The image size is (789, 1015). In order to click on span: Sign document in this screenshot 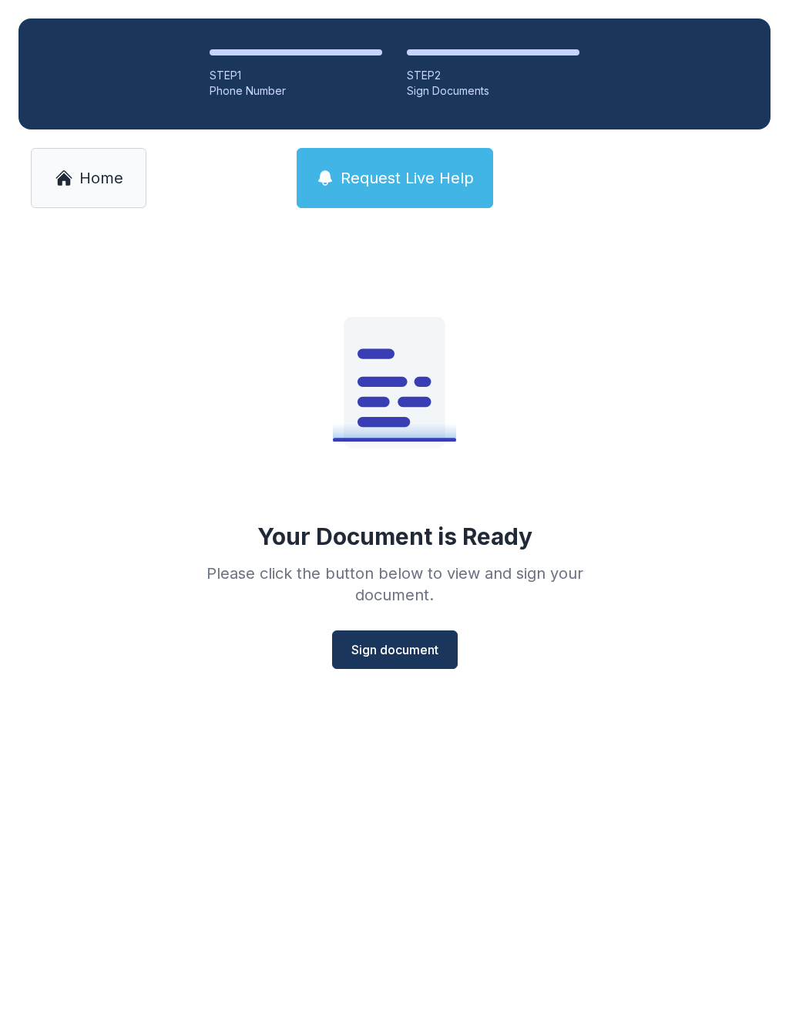, I will do `click(395, 650)`.